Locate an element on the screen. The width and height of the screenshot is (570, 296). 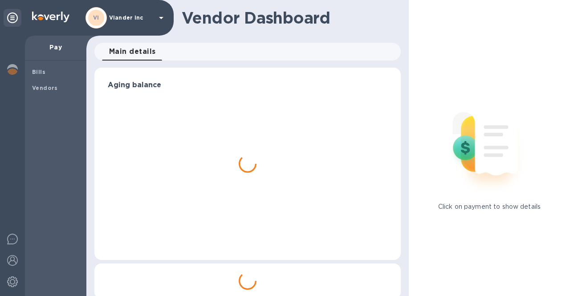
span: Main details is located at coordinates (132, 52).